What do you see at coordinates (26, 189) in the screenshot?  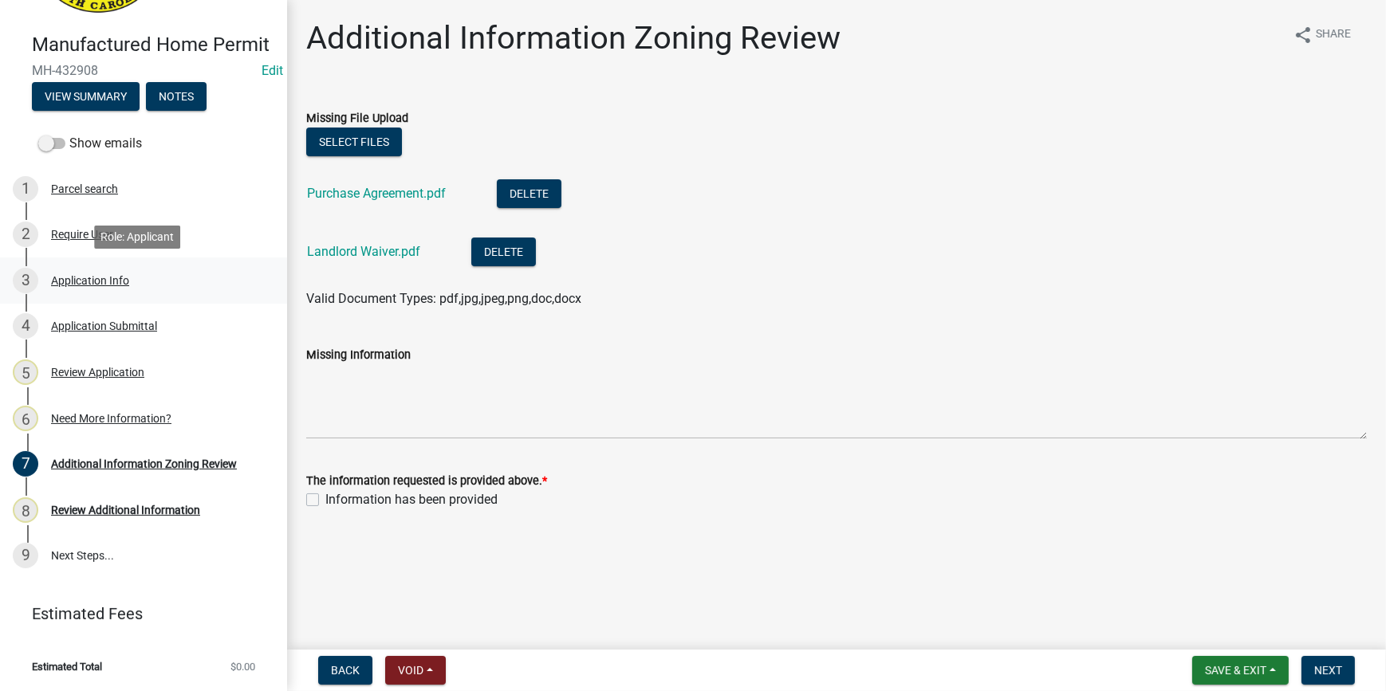 I see `div: 1` at bounding box center [26, 189].